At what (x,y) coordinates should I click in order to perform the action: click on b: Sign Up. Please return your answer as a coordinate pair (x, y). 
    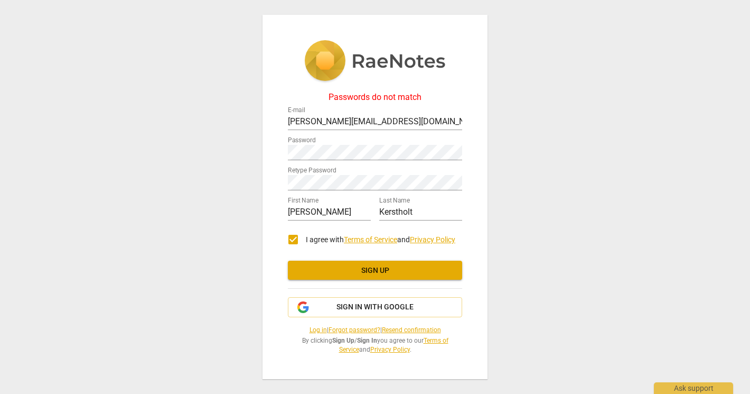
    Looking at the image, I should click on (343, 340).